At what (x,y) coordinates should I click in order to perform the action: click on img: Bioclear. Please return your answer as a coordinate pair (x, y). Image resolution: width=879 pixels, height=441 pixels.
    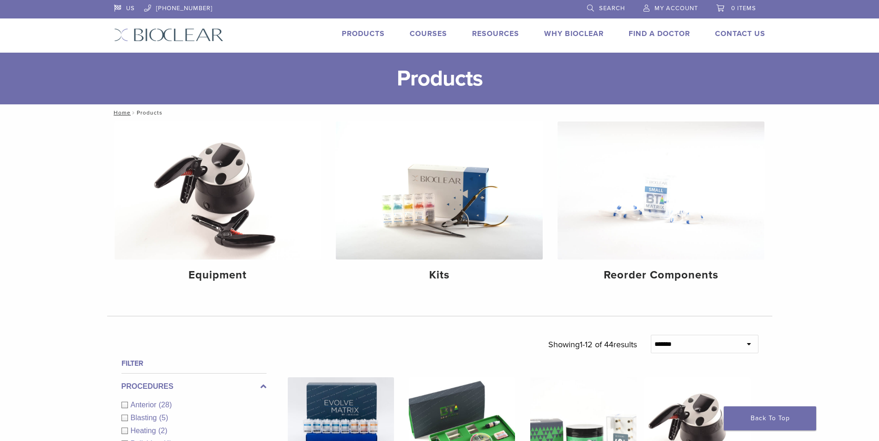
    Looking at the image, I should click on (169, 35).